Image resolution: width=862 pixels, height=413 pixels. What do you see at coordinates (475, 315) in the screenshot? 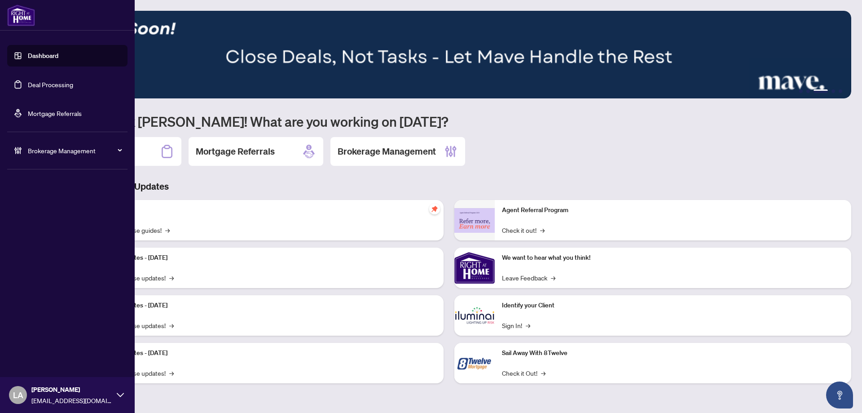
I see `img: Identify your Client` at bounding box center [475, 315].